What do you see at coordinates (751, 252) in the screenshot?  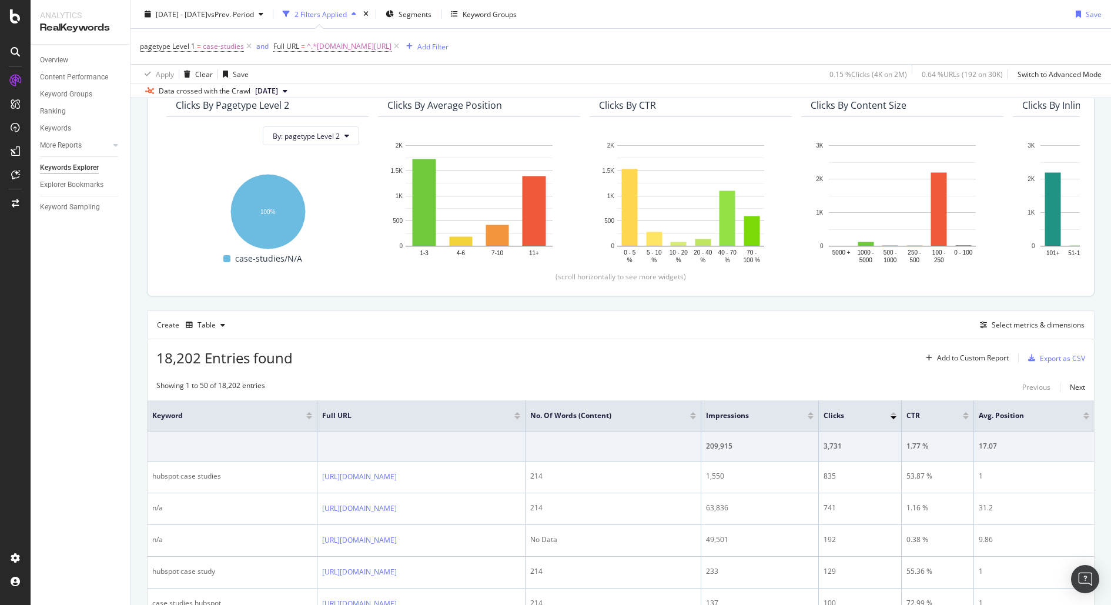 I see `text: 70 -` at bounding box center [751, 252].